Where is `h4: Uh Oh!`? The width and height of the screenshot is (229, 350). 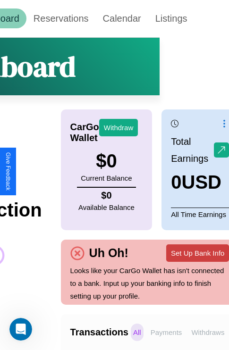
h4: Uh Oh! is located at coordinates (109, 253).